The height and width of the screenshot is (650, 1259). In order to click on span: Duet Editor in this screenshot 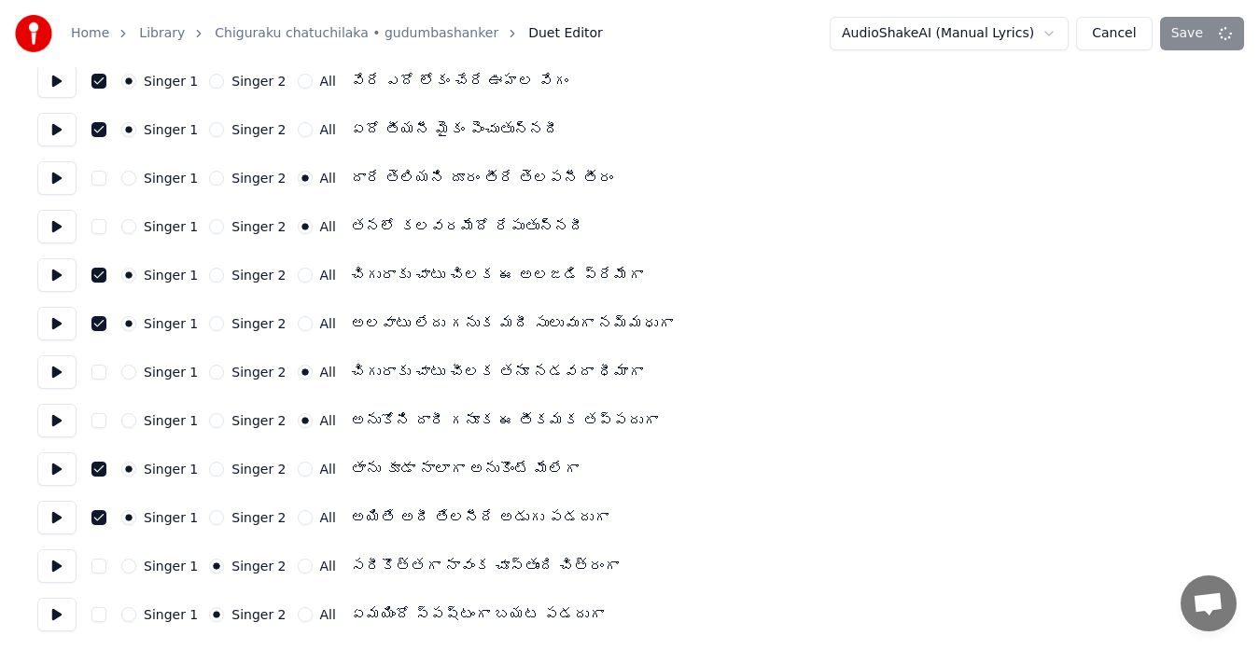, I will do `click(565, 34)`.